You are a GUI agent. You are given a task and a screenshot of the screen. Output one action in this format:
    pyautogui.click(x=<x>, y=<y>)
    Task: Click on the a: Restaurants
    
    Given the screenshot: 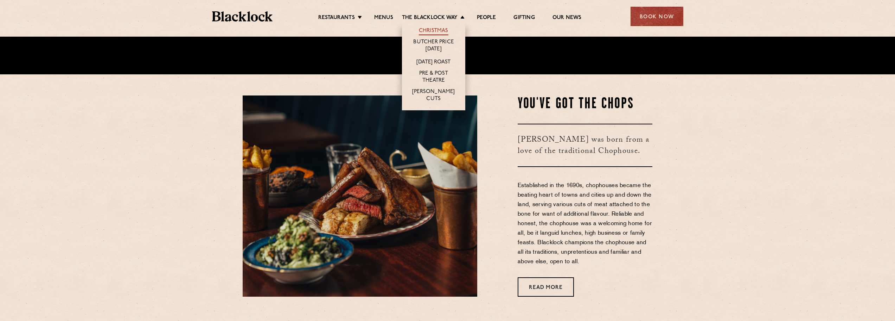 What is the action you would take?
    pyautogui.click(x=337, y=18)
    